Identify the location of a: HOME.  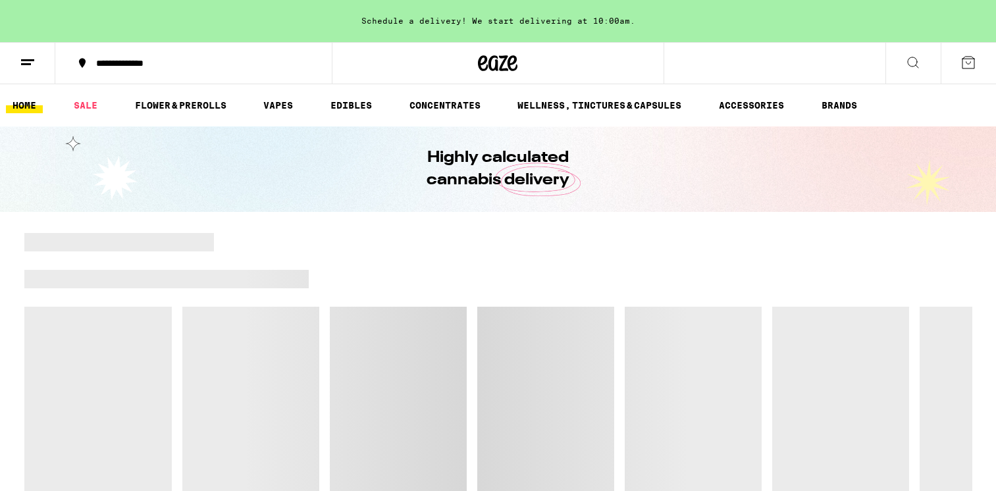
(24, 105).